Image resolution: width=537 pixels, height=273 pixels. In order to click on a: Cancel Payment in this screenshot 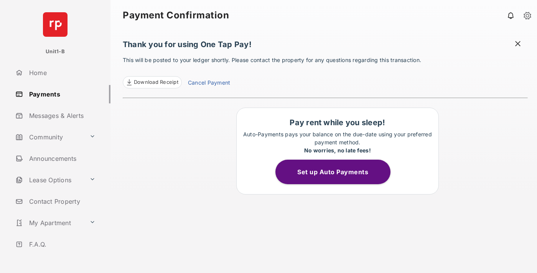, I will do `click(209, 84)`.